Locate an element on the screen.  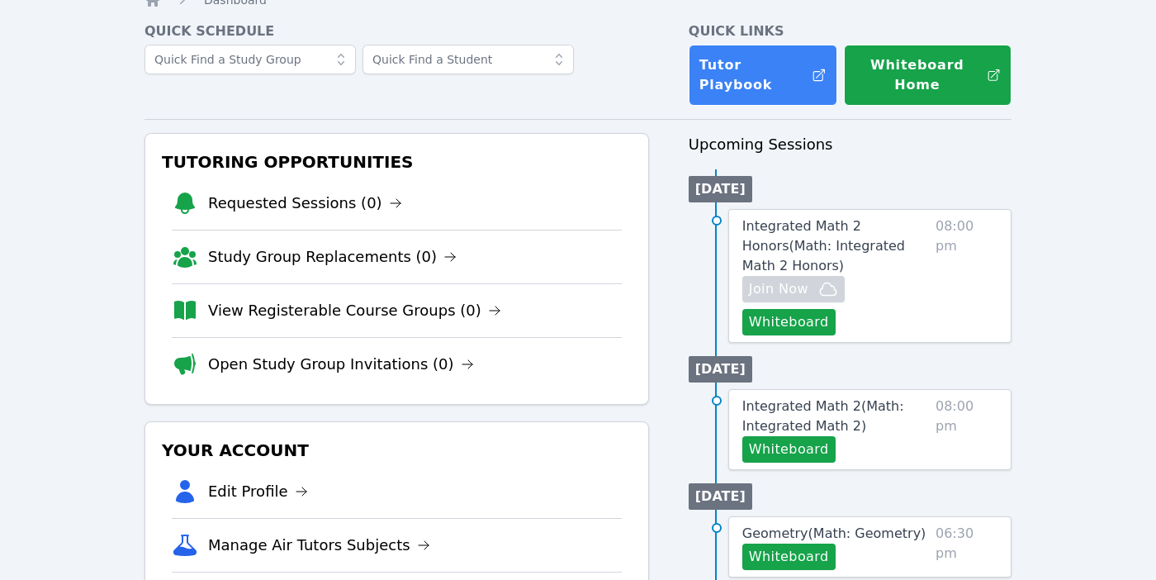
button: Join Now is located at coordinates (794, 289).